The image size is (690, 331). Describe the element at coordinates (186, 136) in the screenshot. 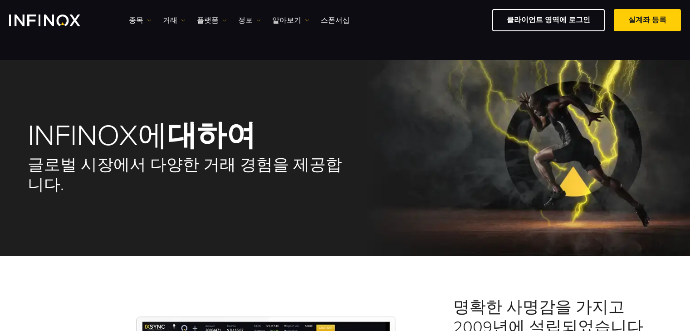

I see `h1: INFINOX에` at that location.